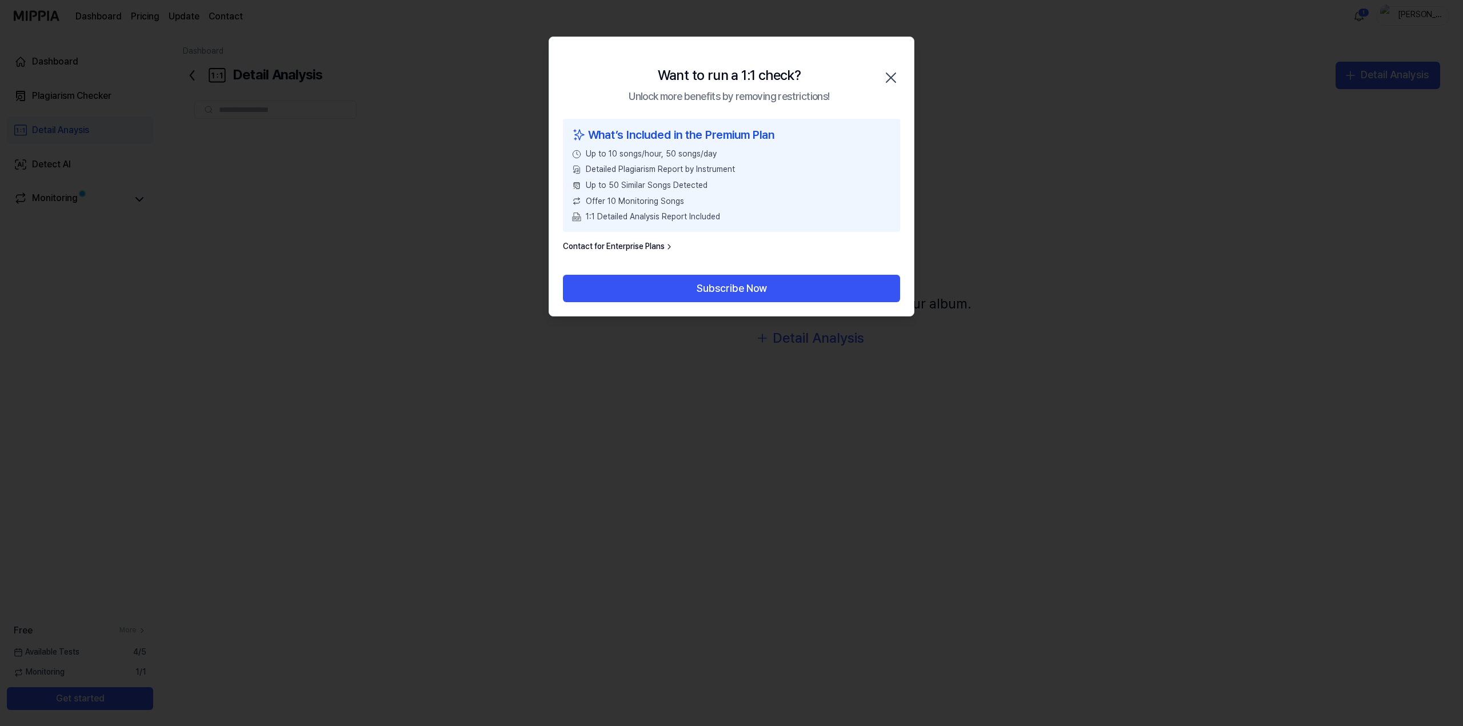 Image resolution: width=1463 pixels, height=726 pixels. What do you see at coordinates (651, 154) in the screenshot?
I see `span: Up to 10 songs/hour, 50 songs/day` at bounding box center [651, 154].